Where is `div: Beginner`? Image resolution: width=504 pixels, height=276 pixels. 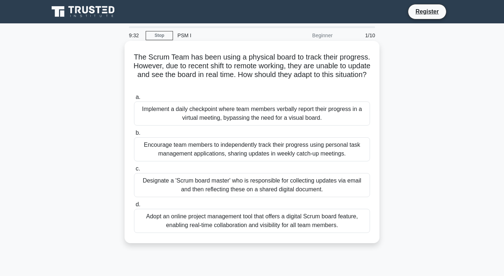 div: Beginner is located at coordinates (305, 35).